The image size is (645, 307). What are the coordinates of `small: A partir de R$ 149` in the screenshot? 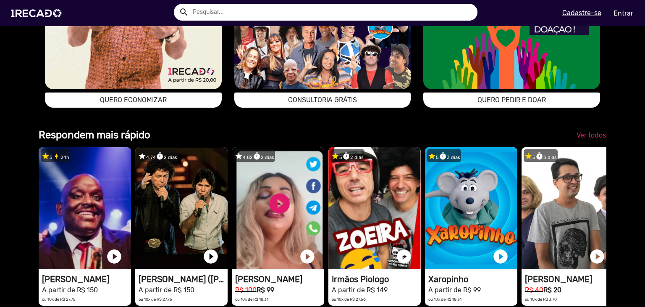 It's located at (360, 290).